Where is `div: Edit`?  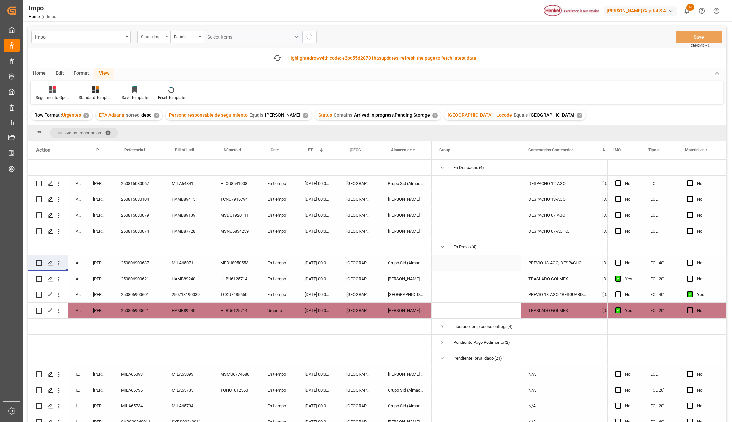 div: Edit is located at coordinates (60, 73).